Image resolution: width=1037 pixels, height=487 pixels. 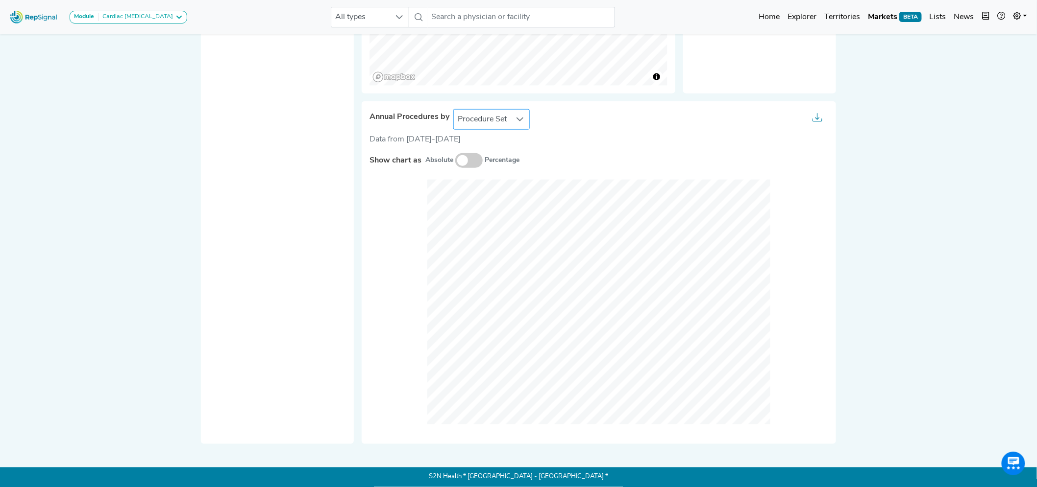 I want to click on a: Territories, so click(x=842, y=17).